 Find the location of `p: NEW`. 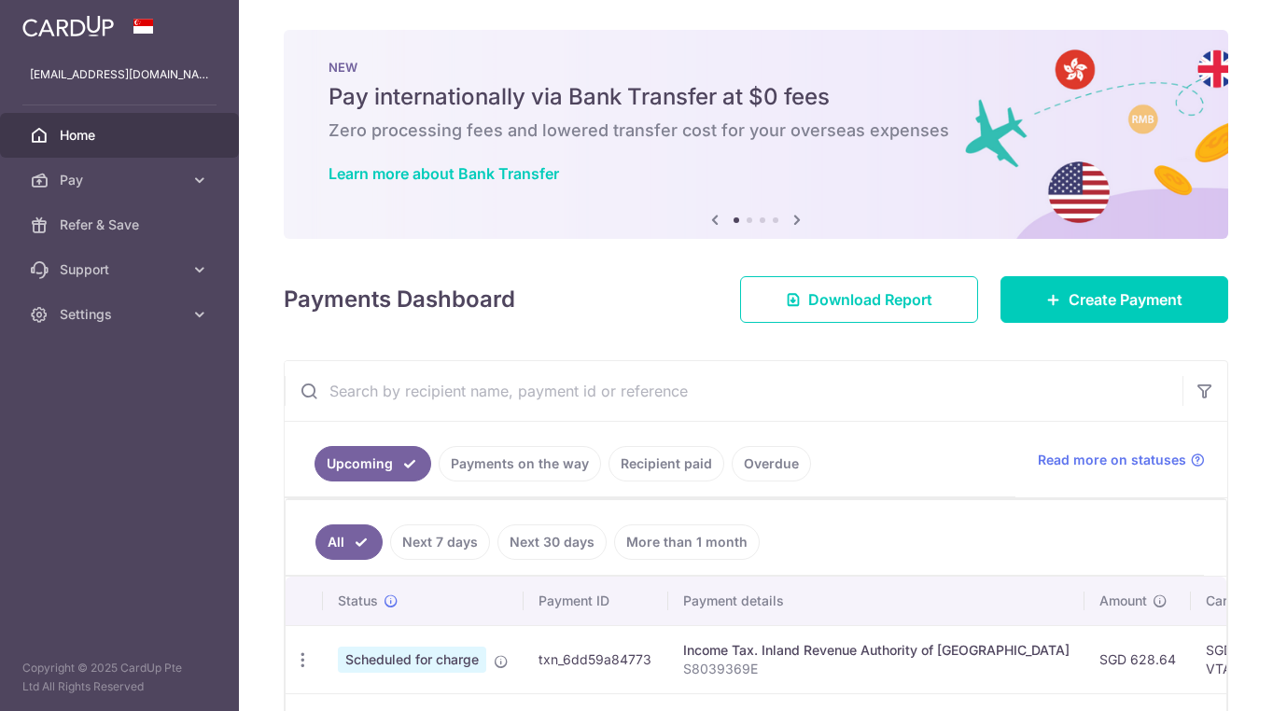

p: NEW is located at coordinates (756, 67).